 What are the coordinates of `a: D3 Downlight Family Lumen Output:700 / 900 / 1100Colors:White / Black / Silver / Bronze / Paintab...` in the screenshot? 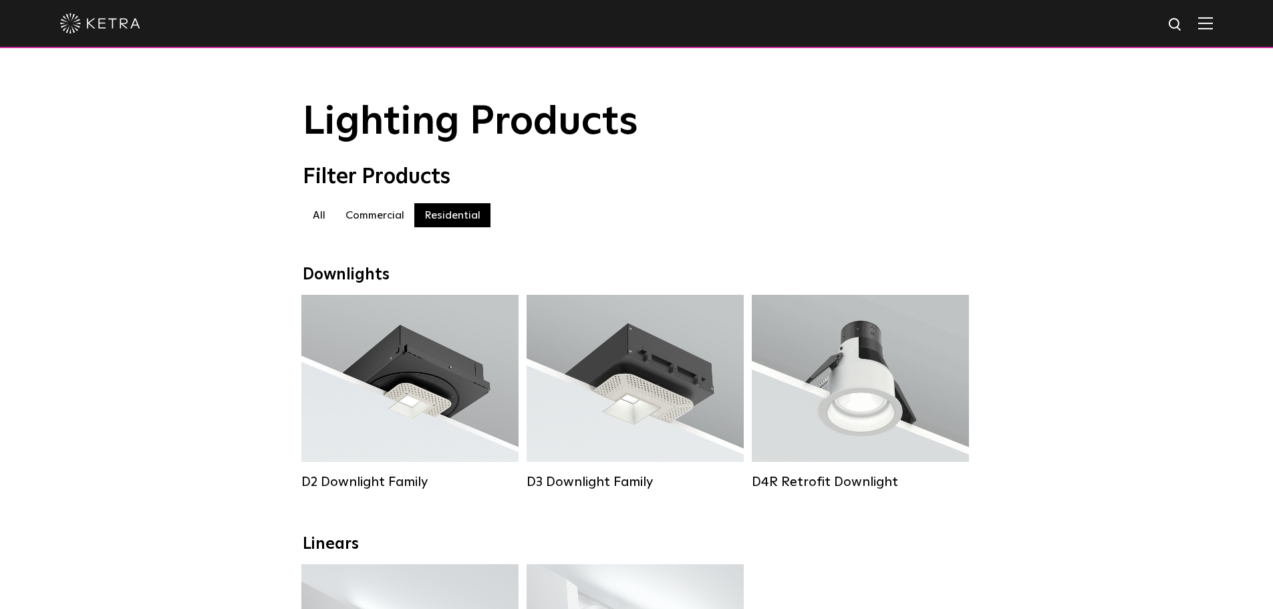 It's located at (635, 392).